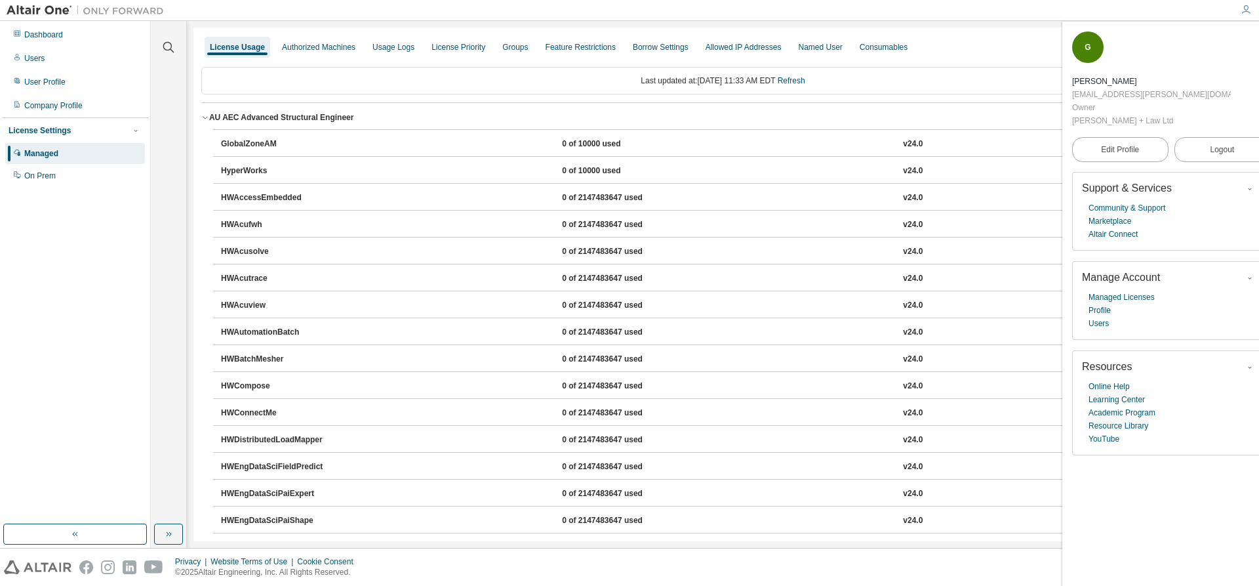 The image size is (1259, 586). Describe the element at coordinates (41, 153) in the screenshot. I see `div: Managed` at that location.